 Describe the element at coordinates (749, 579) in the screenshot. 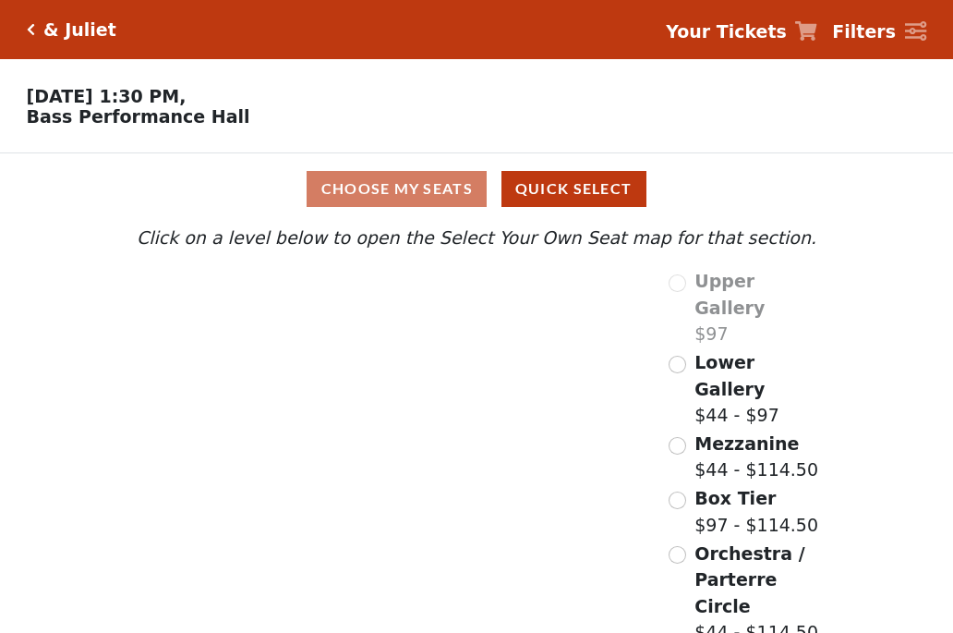

I see `span: Orchestra / Parterre Circle` at that location.